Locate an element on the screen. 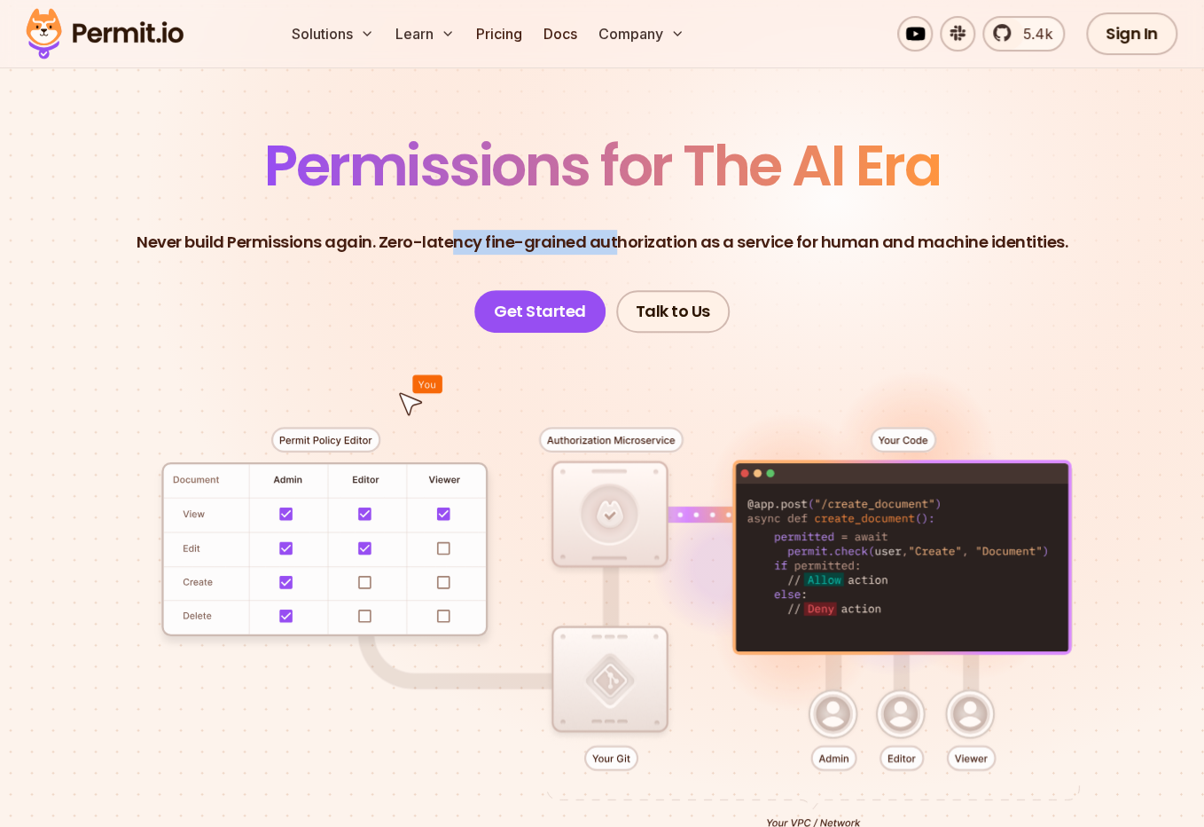 This screenshot has width=1204, height=827. span: 5.4k is located at coordinates (1032, 34).